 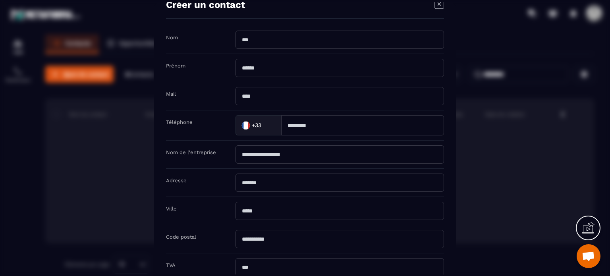 I want to click on label: TVA, so click(x=171, y=265).